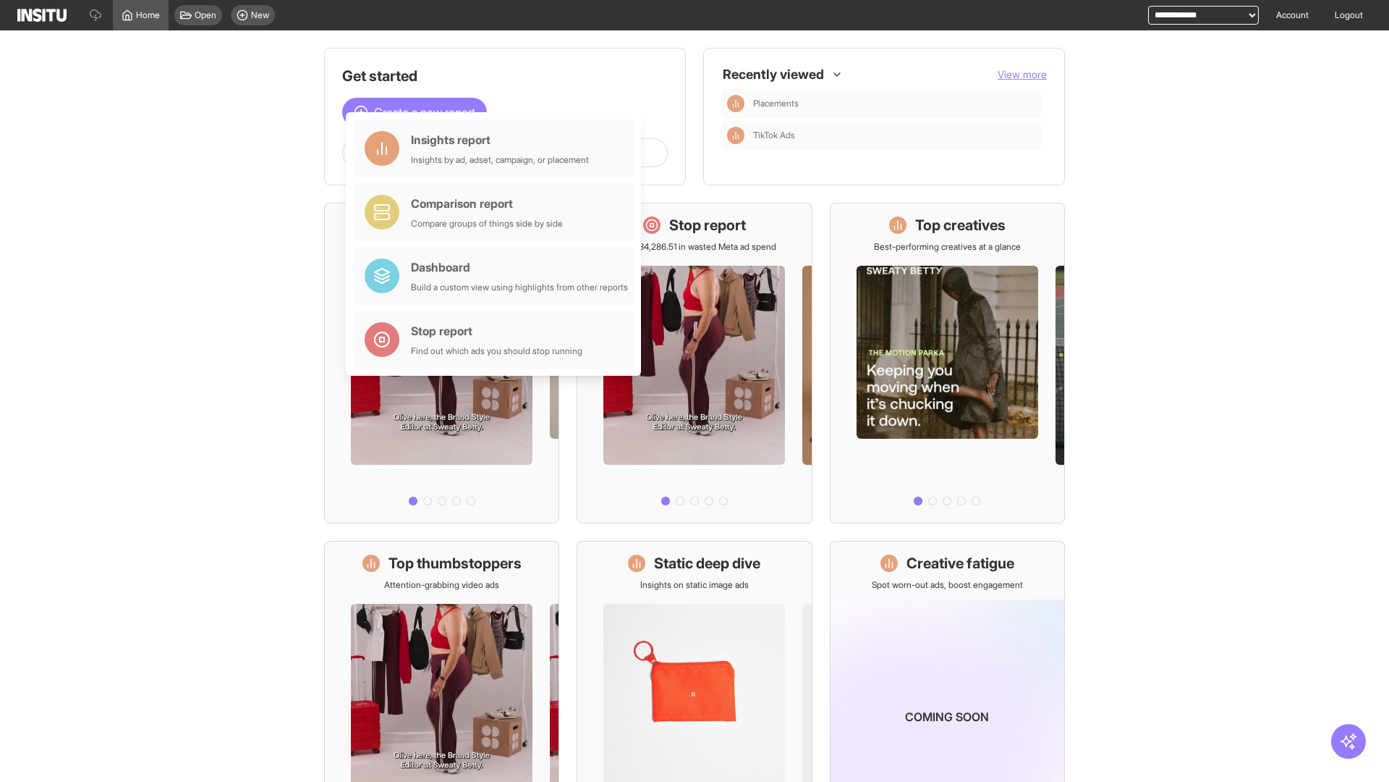 This screenshot has width=1389, height=782. I want to click on p: Save £34,286.51 in wasted Meta ad spend, so click(695, 247).